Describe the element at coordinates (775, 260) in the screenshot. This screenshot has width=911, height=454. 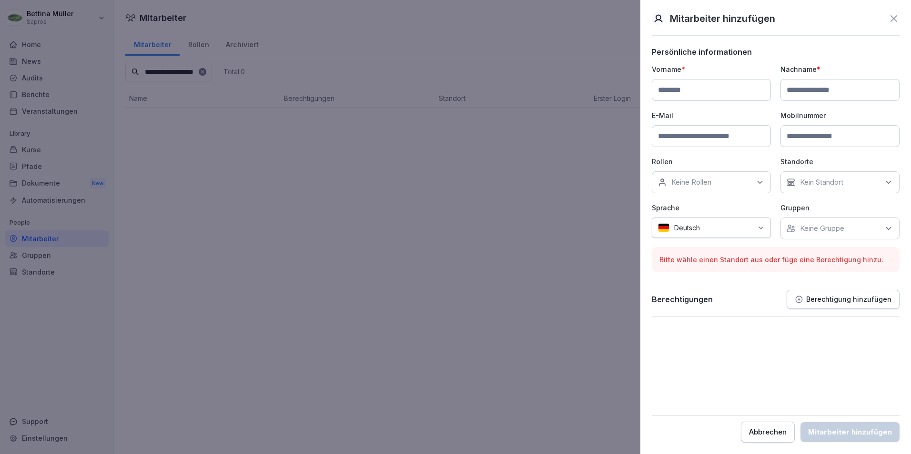
I see `p: Bitte wähle einen Standort aus oder füge eine Berechtigung hinzu.` at that location.